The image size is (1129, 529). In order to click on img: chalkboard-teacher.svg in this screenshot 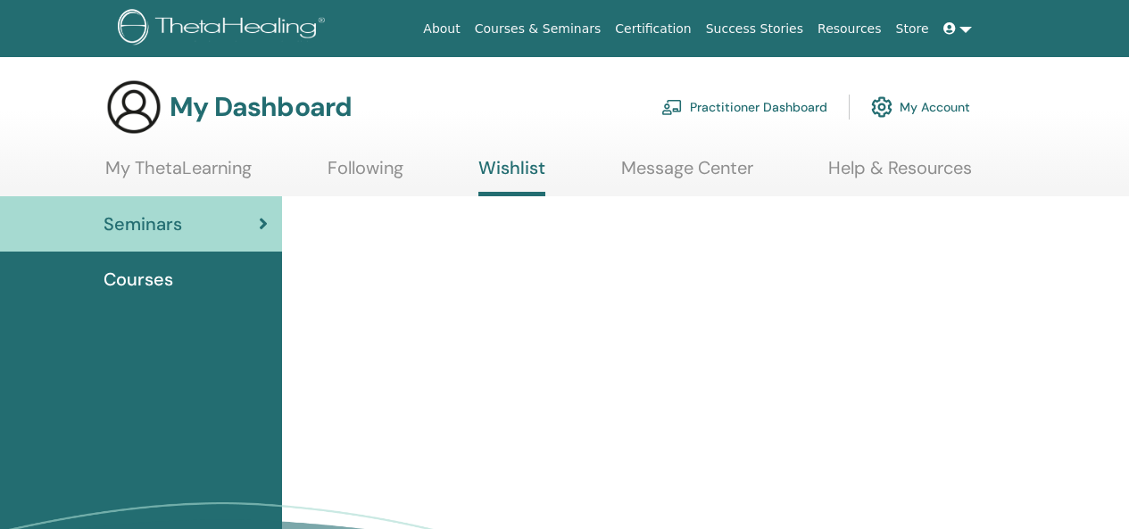, I will do `click(672, 107)`.